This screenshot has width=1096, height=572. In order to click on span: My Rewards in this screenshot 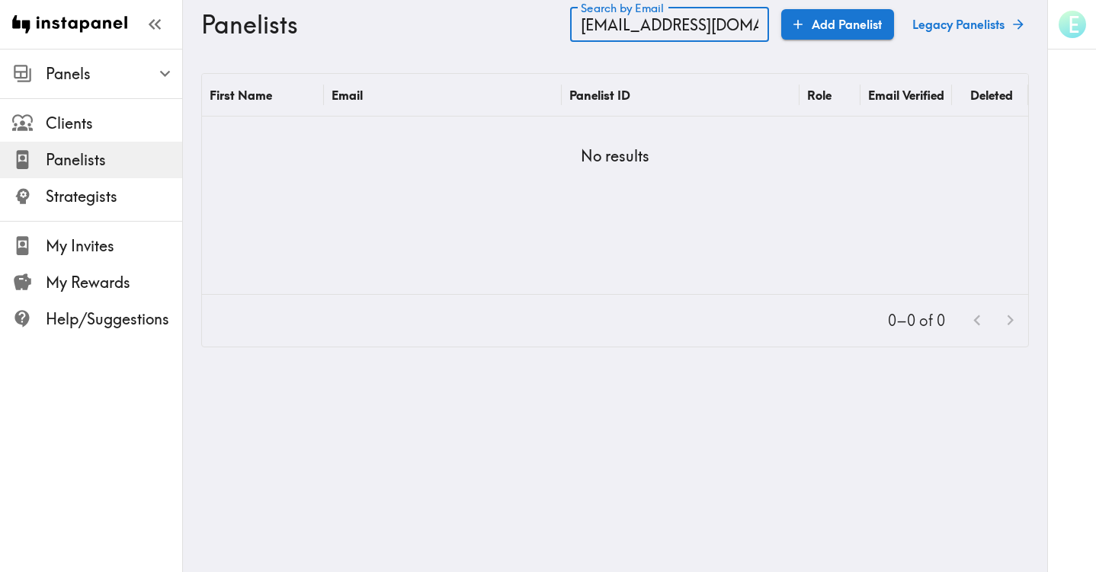, I will do `click(114, 283)`.